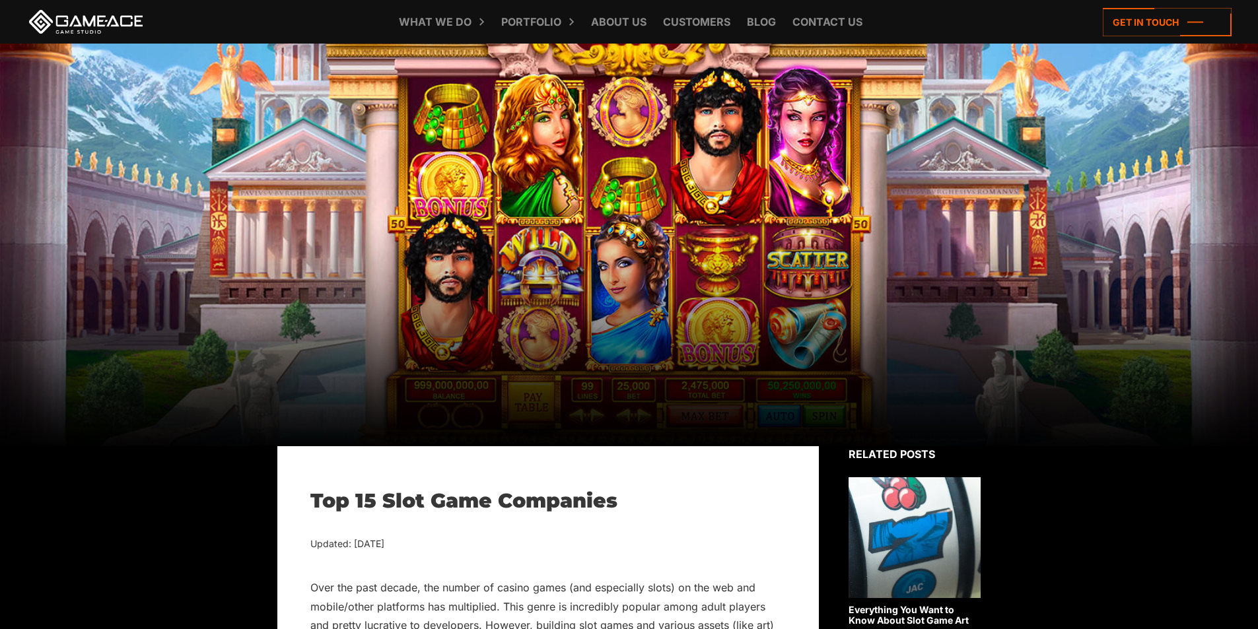 The width and height of the screenshot is (1258, 629). I want to click on a: Everything You Want to Know About Slot Game Art, so click(915, 552).